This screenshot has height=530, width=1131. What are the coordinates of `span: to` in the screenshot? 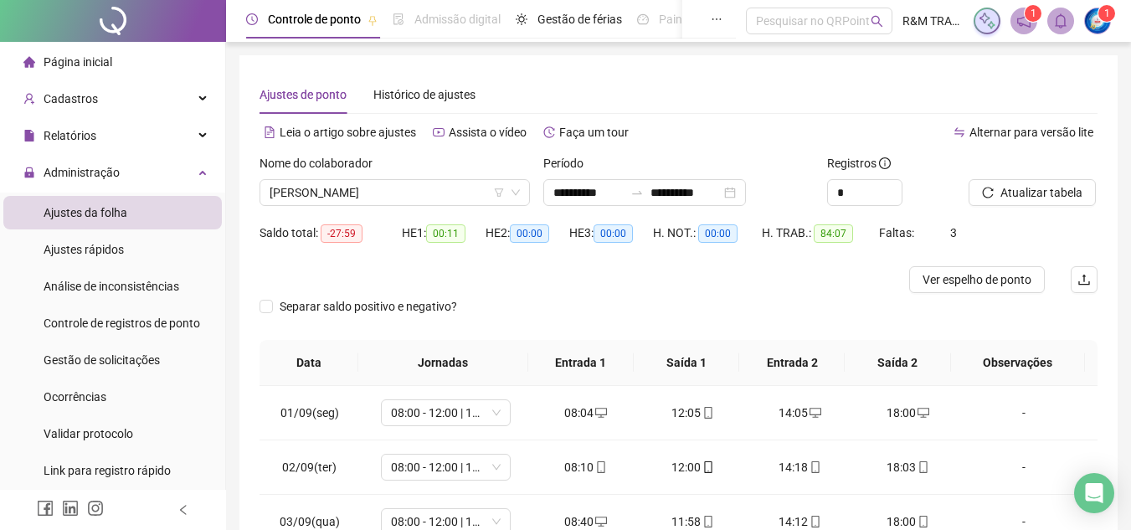 It's located at (637, 193).